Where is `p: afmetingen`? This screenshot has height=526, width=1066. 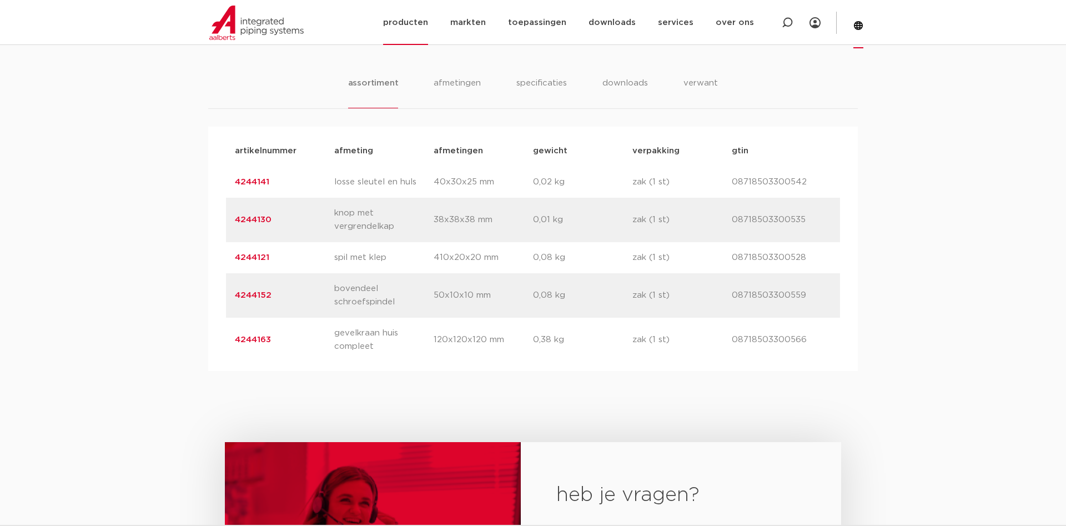 p: afmetingen is located at coordinates (483, 151).